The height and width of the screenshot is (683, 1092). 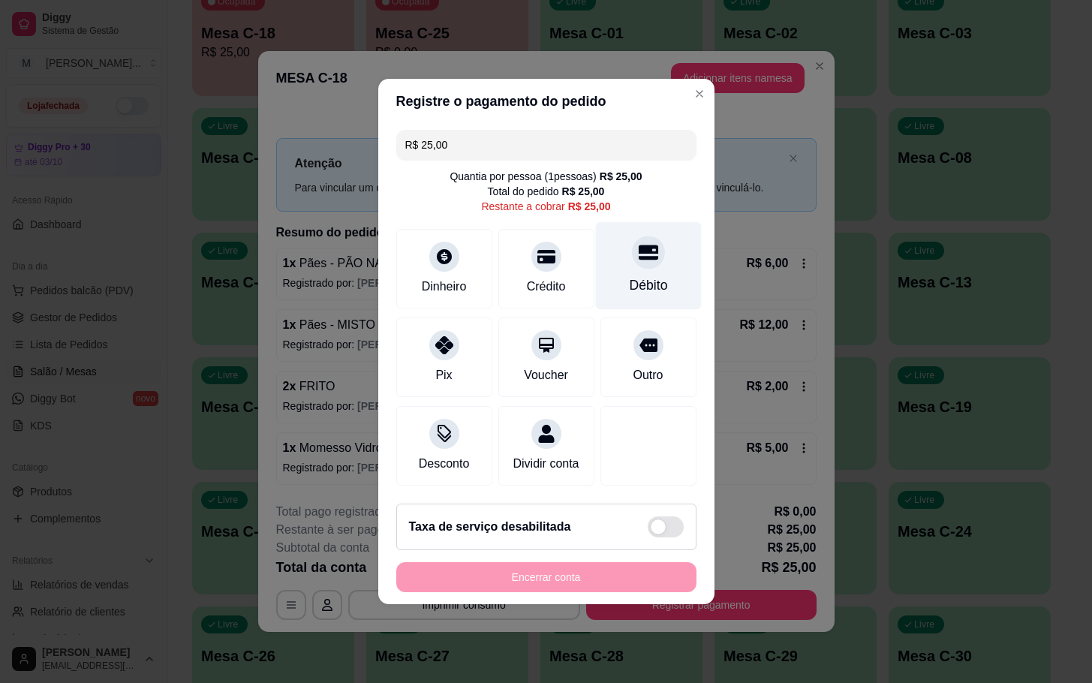 What do you see at coordinates (648, 375) in the screenshot?
I see `div: Outro` at bounding box center [648, 375].